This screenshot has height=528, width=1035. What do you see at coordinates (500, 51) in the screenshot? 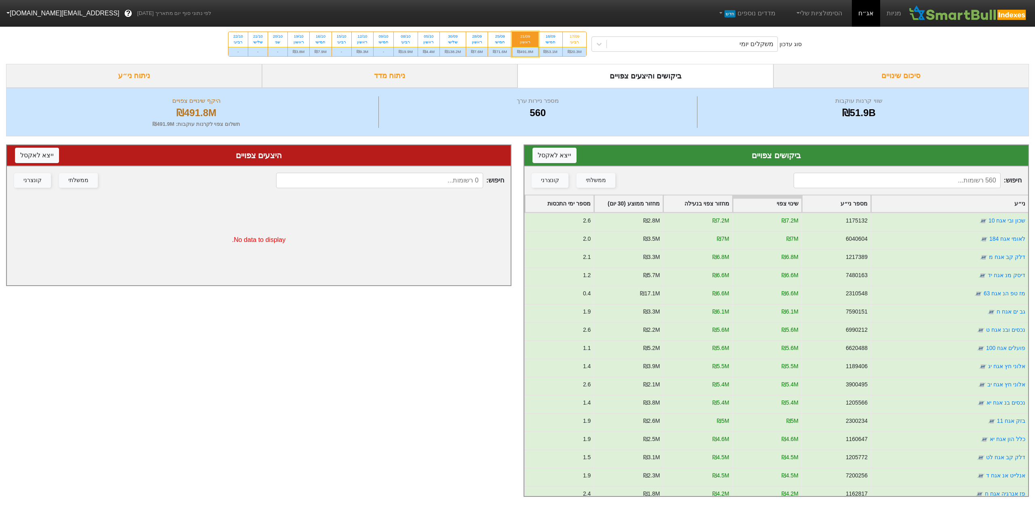
I see `div: ₪71.6M` at bounding box center [500, 51].